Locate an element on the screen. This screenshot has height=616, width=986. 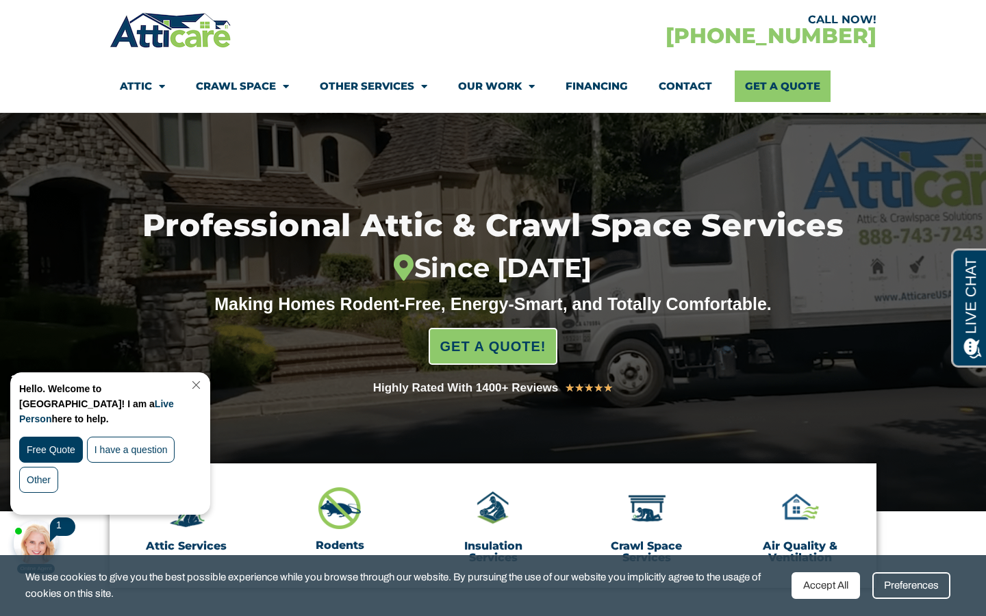
div: Free Quote is located at coordinates (44, 81).